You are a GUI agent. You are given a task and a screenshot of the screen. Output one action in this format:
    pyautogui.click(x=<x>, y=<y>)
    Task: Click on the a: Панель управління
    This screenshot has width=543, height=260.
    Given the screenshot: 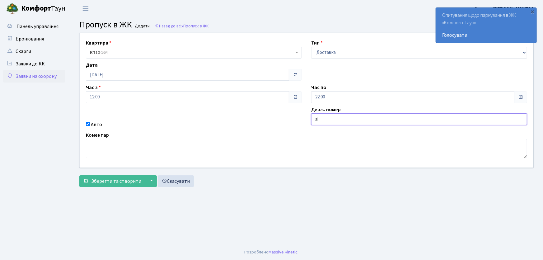 What is the action you would take?
    pyautogui.click(x=34, y=26)
    